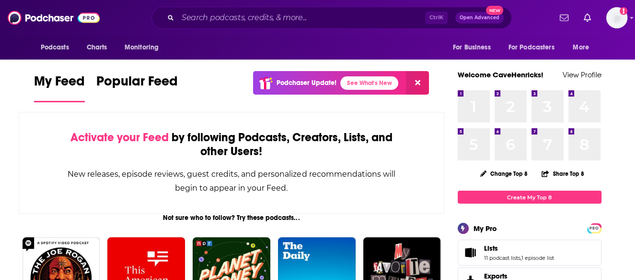  I want to click on div: by following Podcasts, Creators, Lists, and other Users!, so click(232, 144).